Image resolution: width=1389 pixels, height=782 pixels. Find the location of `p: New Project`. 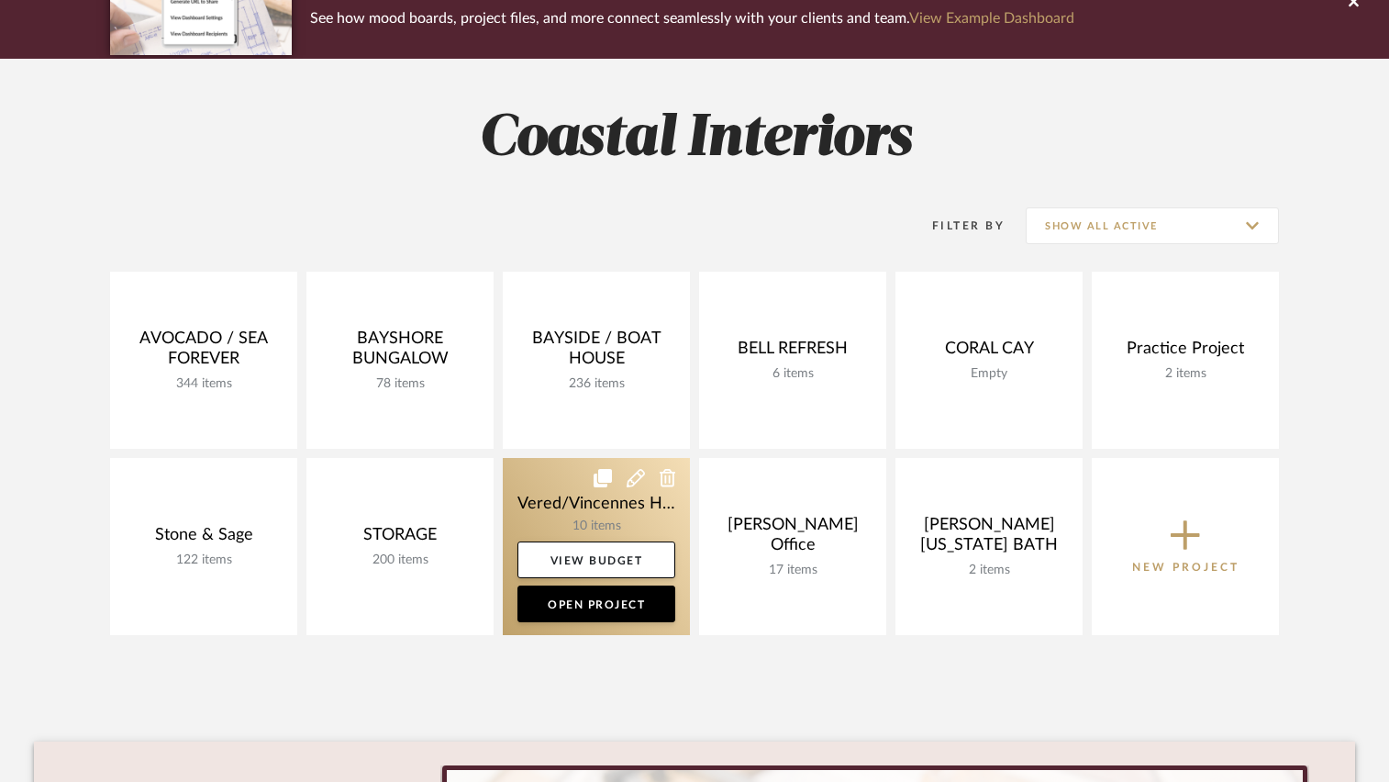

p: New Project is located at coordinates (1186, 567).